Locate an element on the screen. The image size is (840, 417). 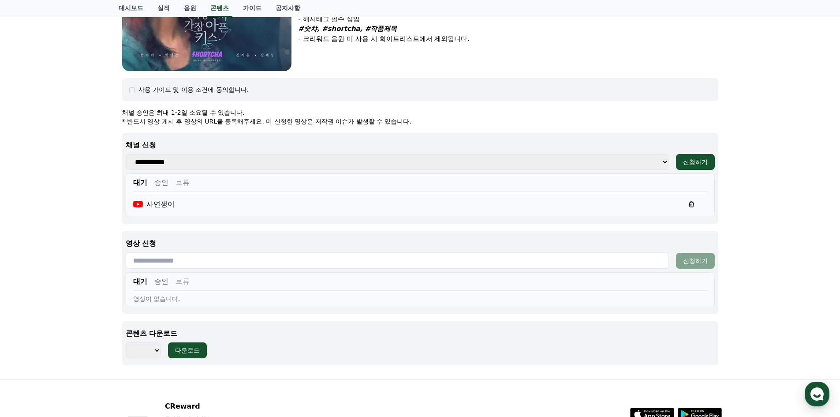
div: 영상이 없습니다. is located at coordinates (420, 298).